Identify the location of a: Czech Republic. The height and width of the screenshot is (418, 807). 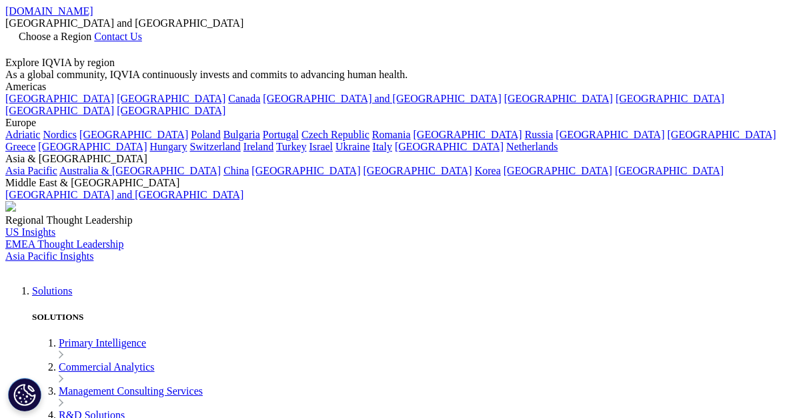
(336, 134).